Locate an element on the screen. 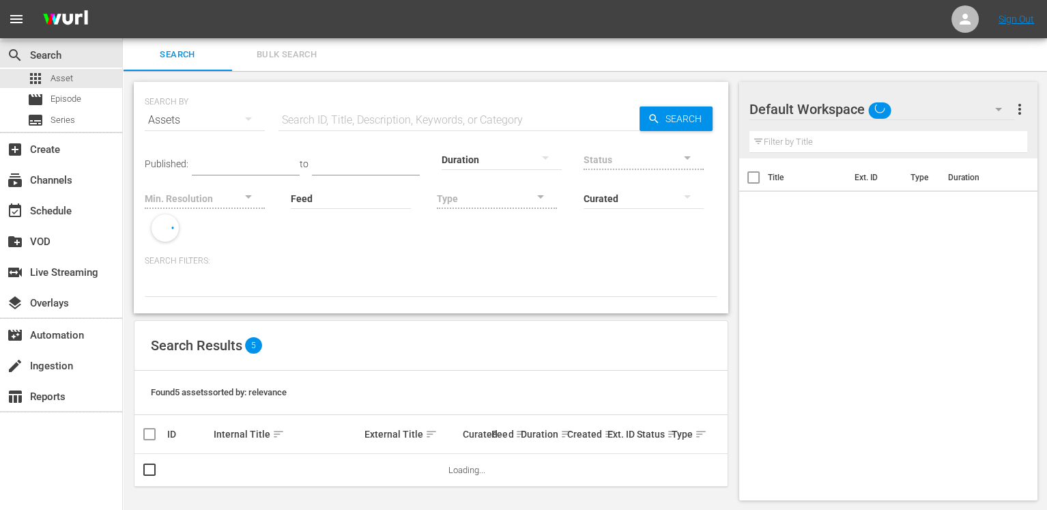  span: Bulk Search is located at coordinates (287, 55).